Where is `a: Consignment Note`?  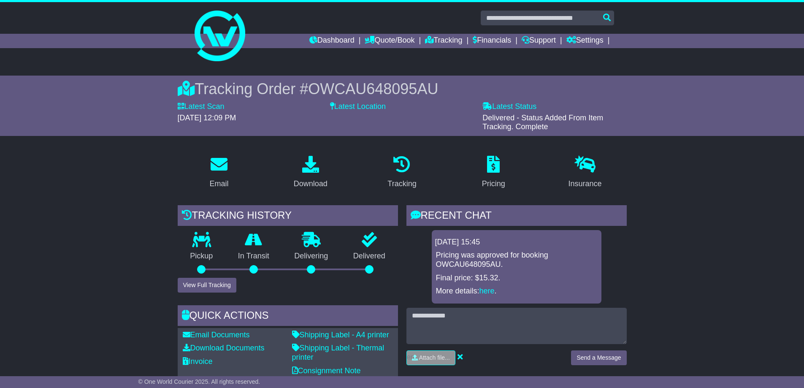
a: Consignment Note is located at coordinates (326, 371).